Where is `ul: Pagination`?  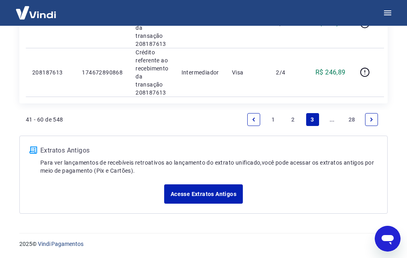
ul: Pagination is located at coordinates (312, 120).